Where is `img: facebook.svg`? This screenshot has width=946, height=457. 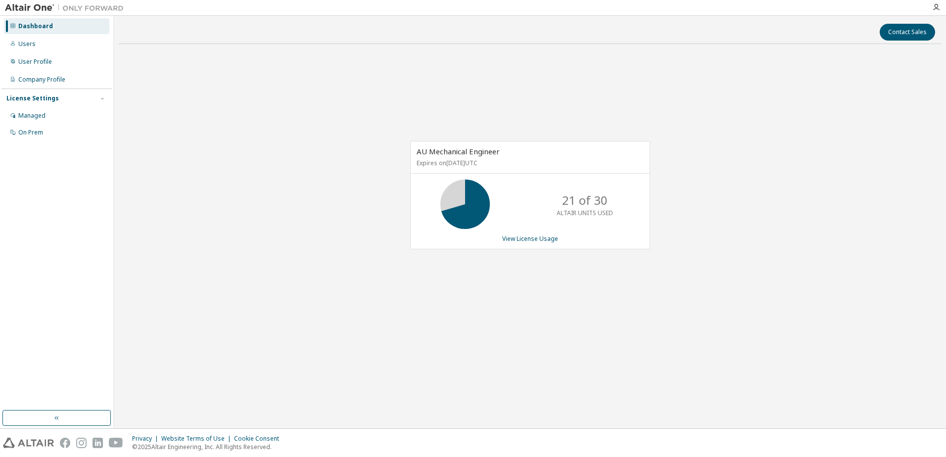 img: facebook.svg is located at coordinates (65, 443).